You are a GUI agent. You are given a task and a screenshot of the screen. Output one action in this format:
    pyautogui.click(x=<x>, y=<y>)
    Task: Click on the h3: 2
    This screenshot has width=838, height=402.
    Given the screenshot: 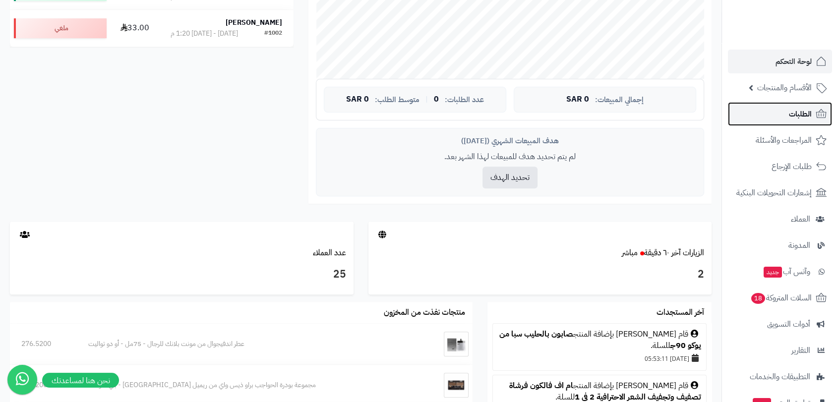 What is the action you would take?
    pyautogui.click(x=540, y=275)
    